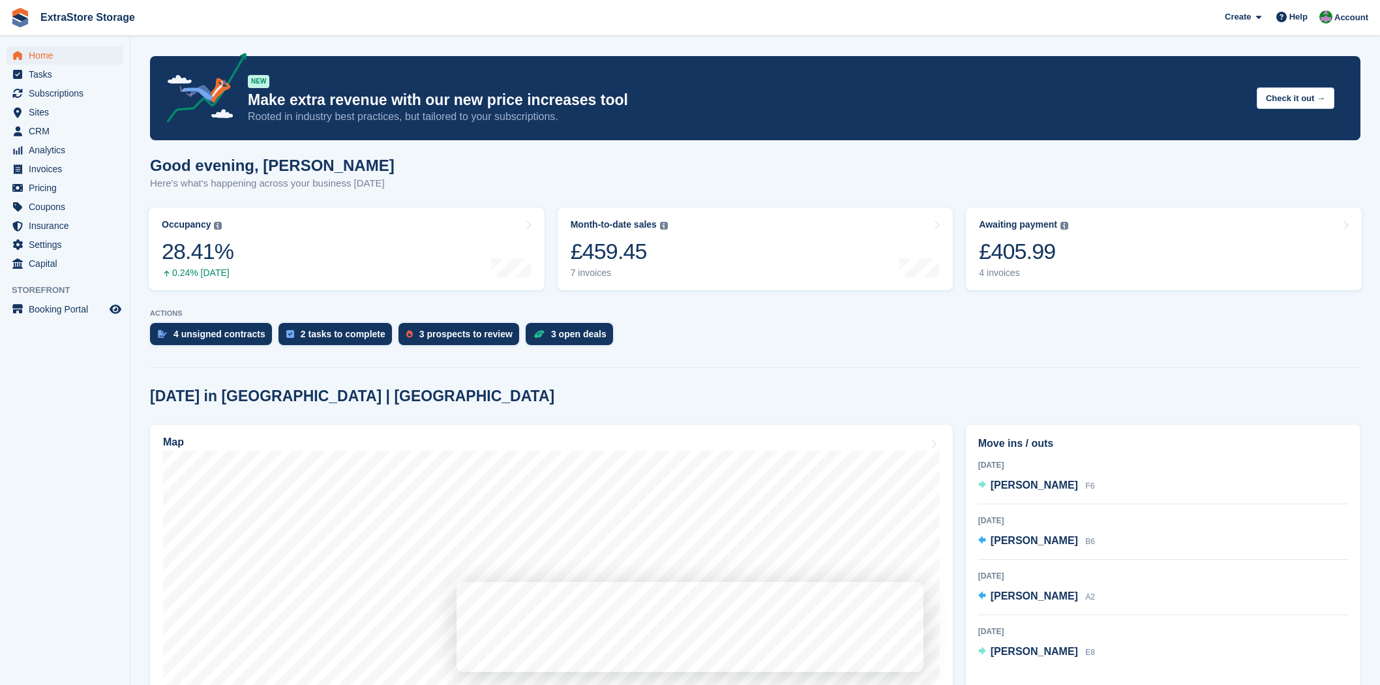  What do you see at coordinates (1326, 17) in the screenshot?
I see `img: Grant Daniel` at bounding box center [1326, 17].